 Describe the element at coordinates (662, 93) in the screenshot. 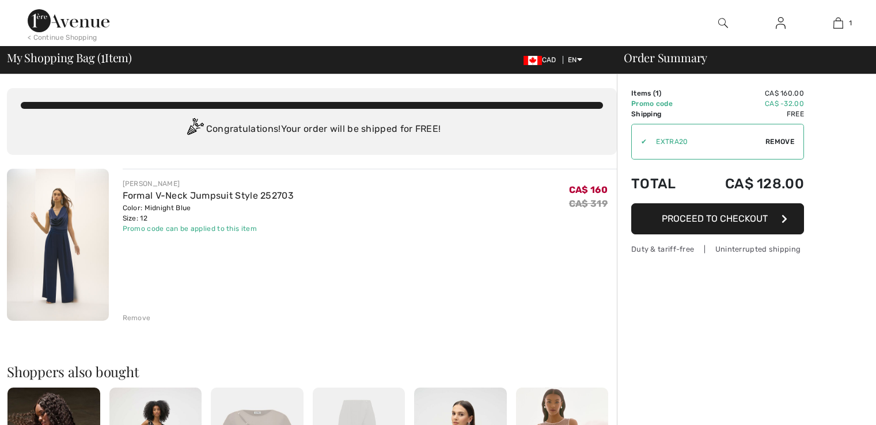

I see `td: Items ( )` at that location.